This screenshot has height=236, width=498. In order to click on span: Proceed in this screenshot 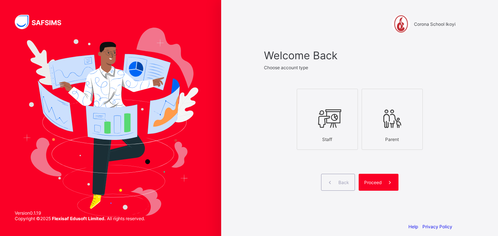, I will do `click(373, 183)`.